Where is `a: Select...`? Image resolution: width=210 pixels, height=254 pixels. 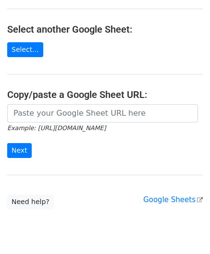
a: Select... is located at coordinates (25, 49).